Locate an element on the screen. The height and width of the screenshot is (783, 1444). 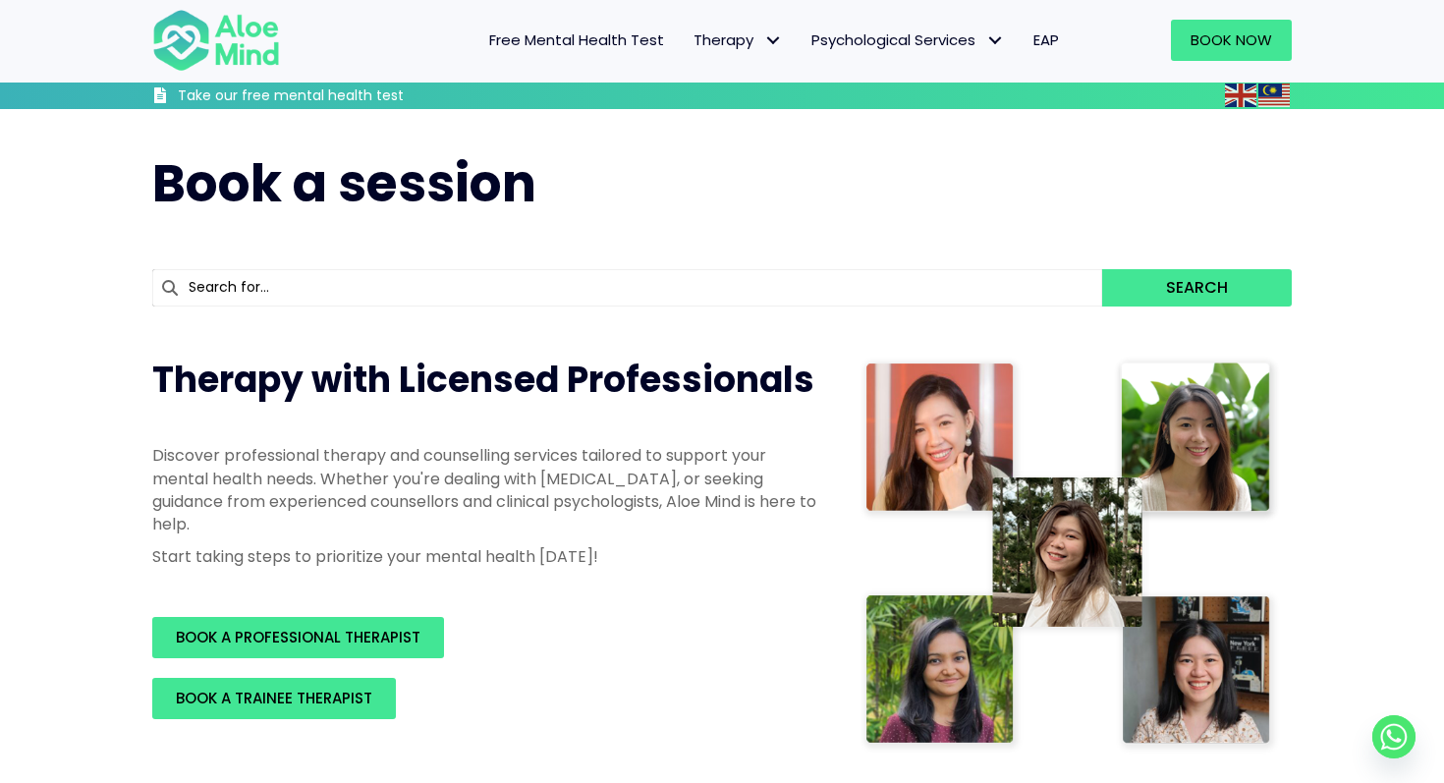
span: BOOK A TRAINEE THERAPIST is located at coordinates (274, 697).